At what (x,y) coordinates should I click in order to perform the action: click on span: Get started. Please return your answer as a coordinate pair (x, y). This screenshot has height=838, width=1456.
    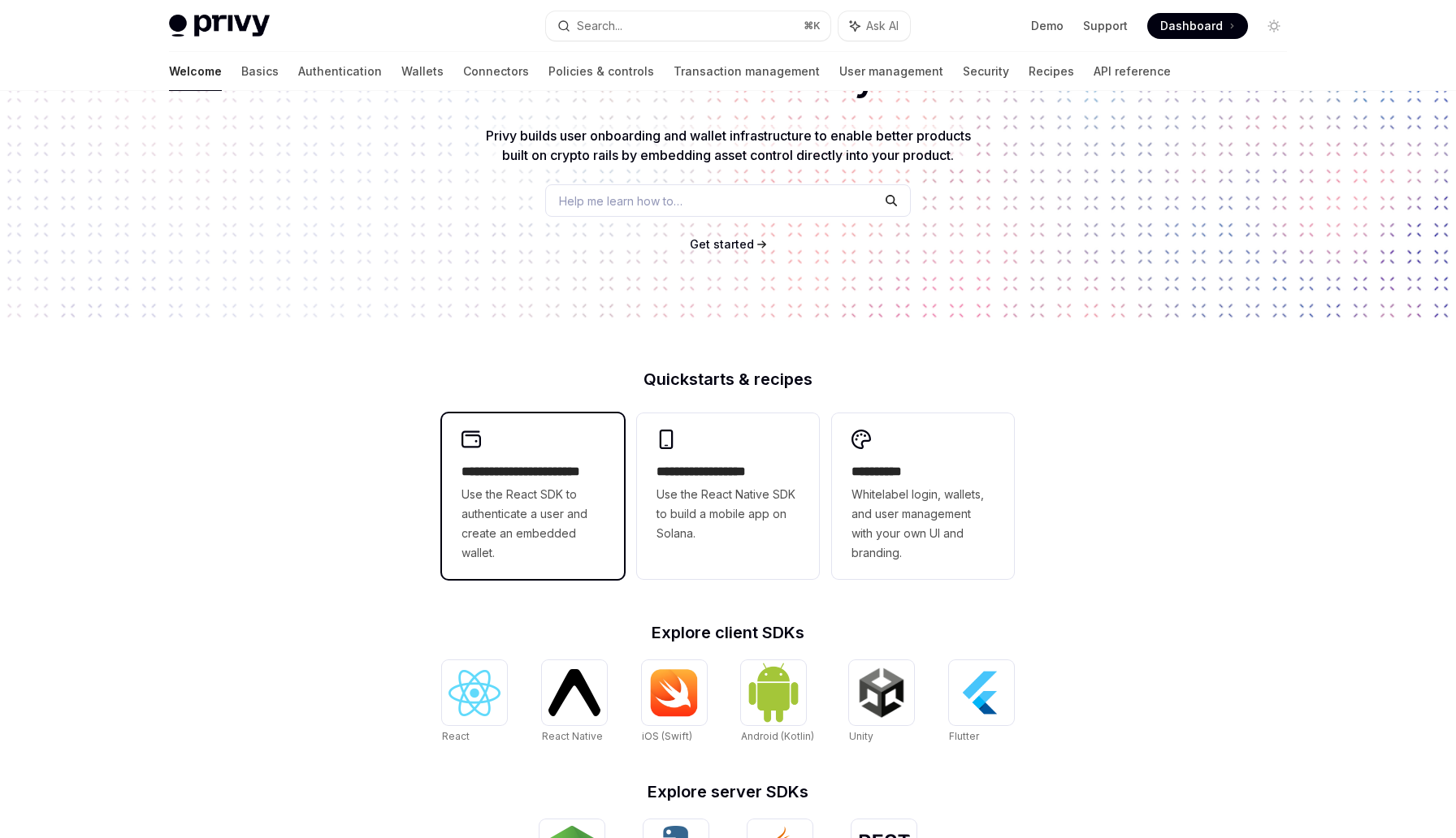
    Looking at the image, I should click on (722, 243).